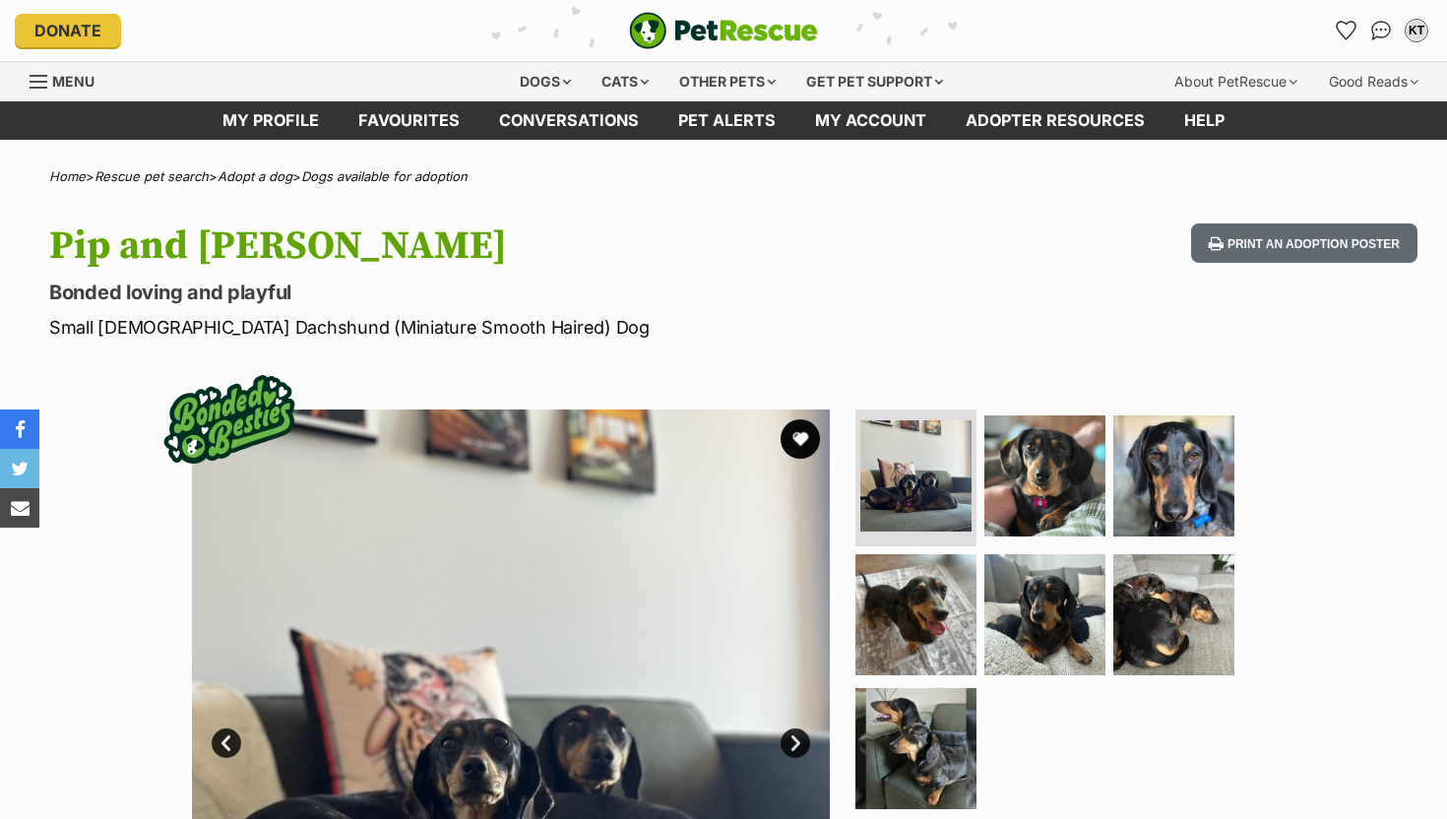 The height and width of the screenshot is (819, 1447). What do you see at coordinates (569, 120) in the screenshot?
I see `a: conversations` at bounding box center [569, 120].